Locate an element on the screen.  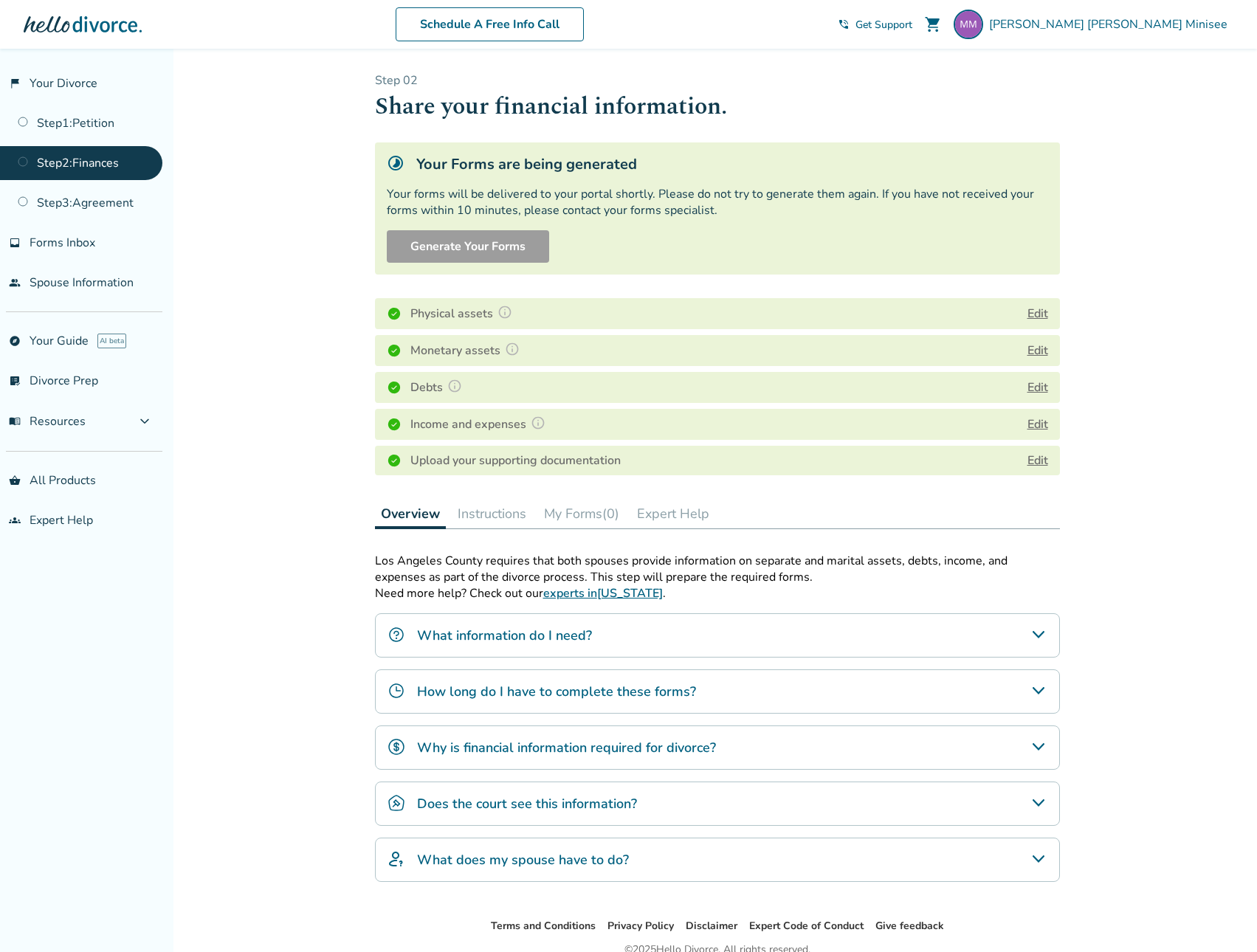
p: Need more help? Check out our . is located at coordinates (717, 593).